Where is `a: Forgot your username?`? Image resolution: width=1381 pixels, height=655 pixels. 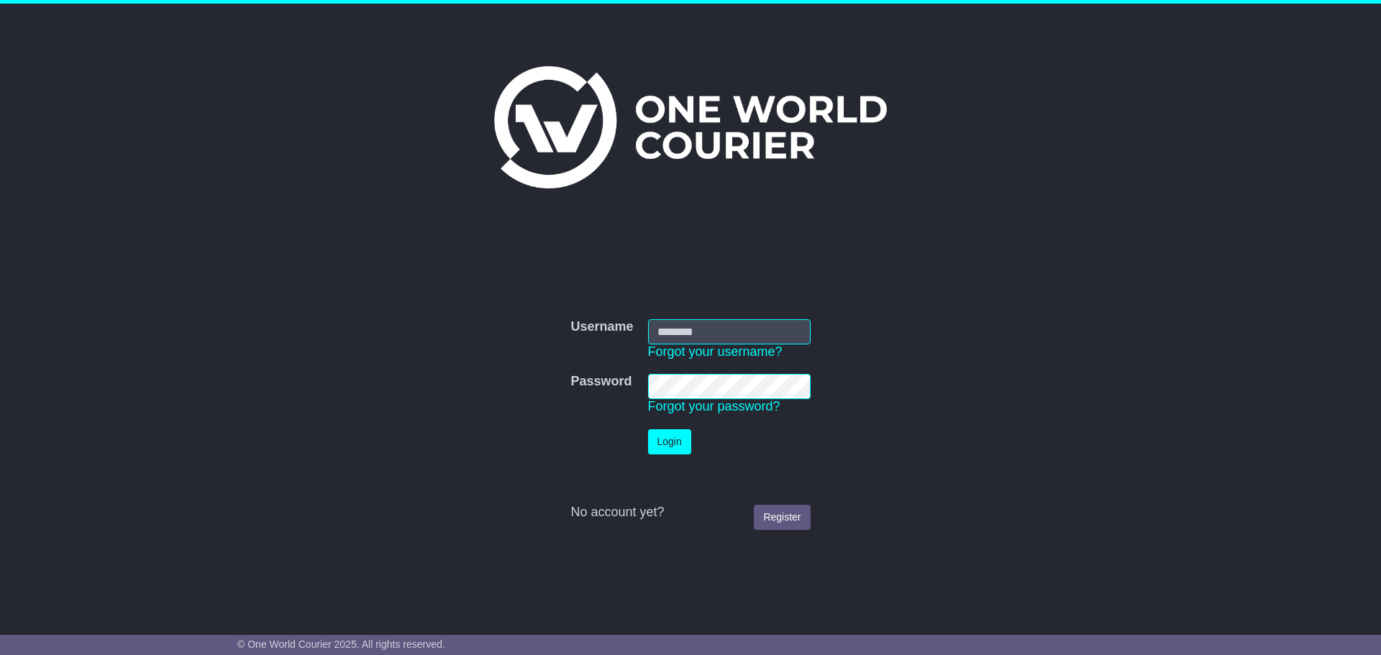
a: Forgot your username? is located at coordinates (715, 352).